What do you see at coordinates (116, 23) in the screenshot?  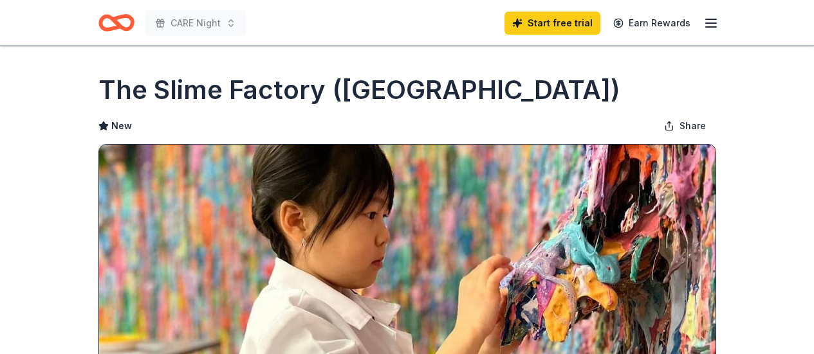 I see `a: Home` at bounding box center [116, 23].